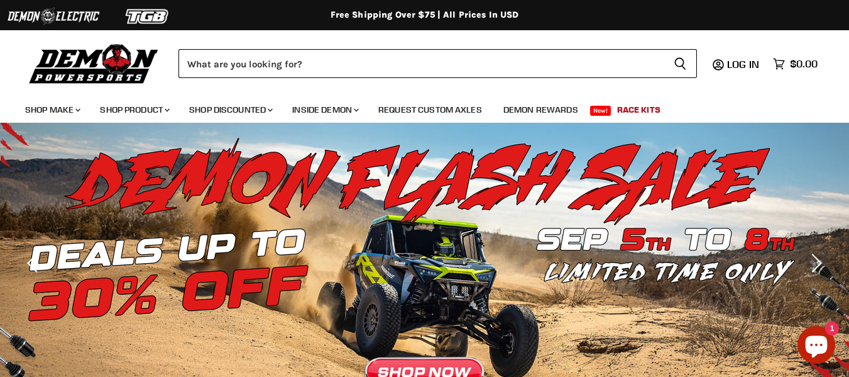 Image resolution: width=849 pixels, height=377 pixels. What do you see at coordinates (52, 109) in the screenshot?
I see `a: Shop Make` at bounding box center [52, 109].